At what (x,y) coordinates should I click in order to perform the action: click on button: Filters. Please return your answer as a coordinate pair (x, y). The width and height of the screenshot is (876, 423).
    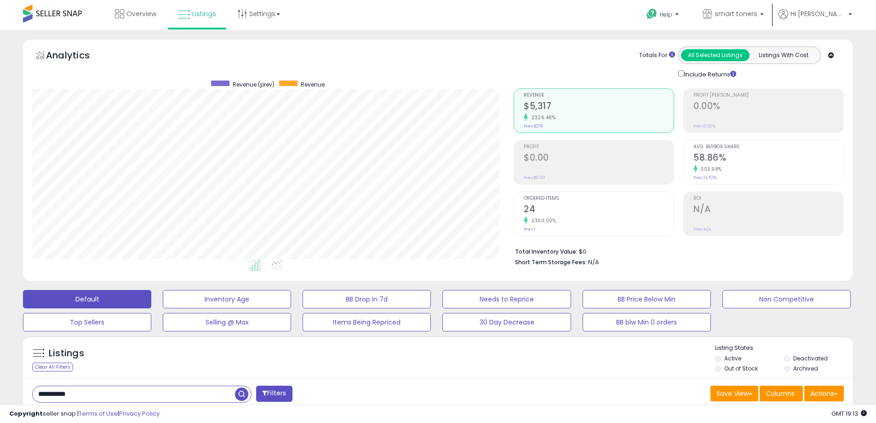
    Looking at the image, I should click on (274, 393).